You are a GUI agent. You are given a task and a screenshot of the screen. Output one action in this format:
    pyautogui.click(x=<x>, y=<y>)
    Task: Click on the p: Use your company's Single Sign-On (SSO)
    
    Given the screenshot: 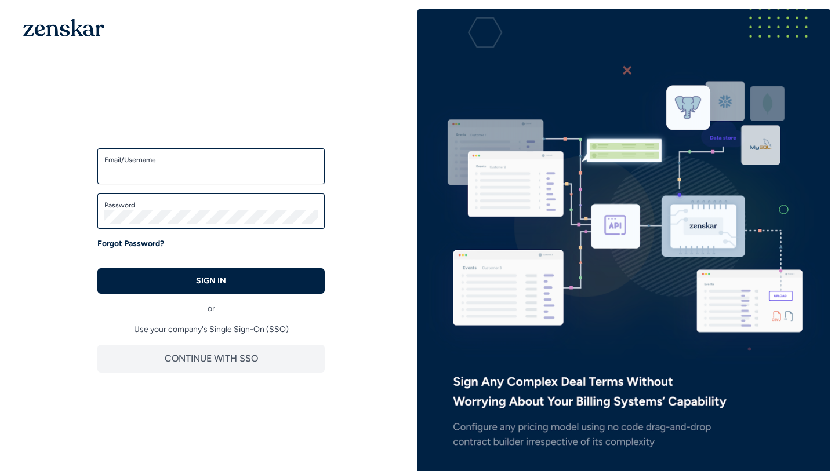 What is the action you would take?
    pyautogui.click(x=211, y=330)
    